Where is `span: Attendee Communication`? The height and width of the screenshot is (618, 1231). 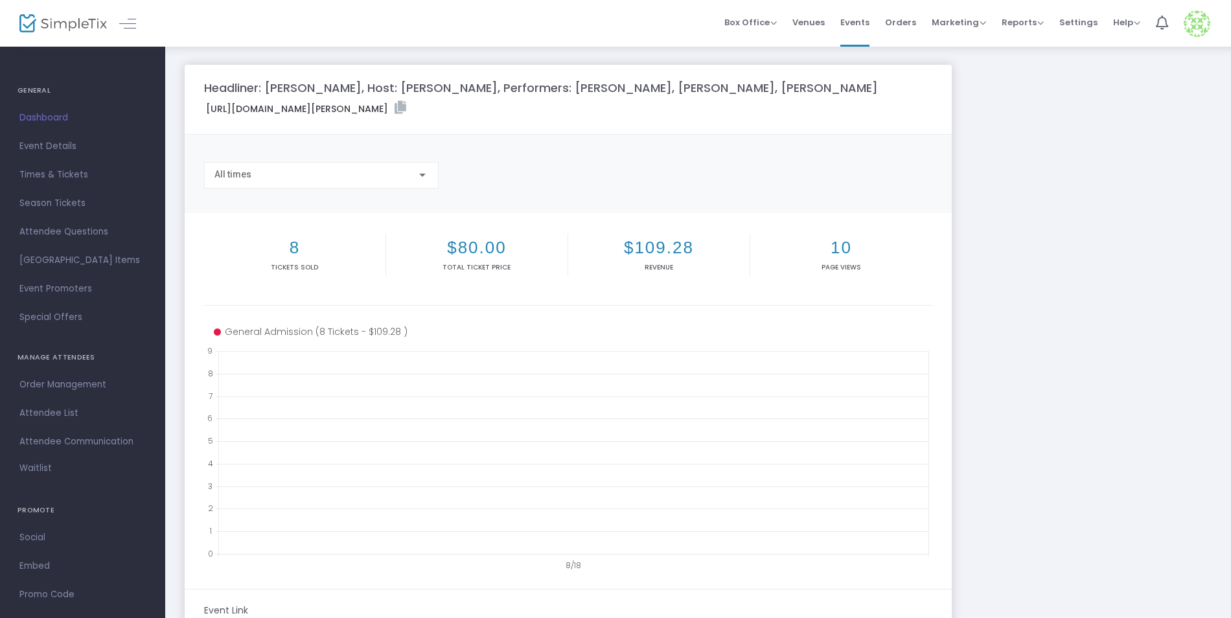
span: Attendee Communication is located at coordinates (82, 442).